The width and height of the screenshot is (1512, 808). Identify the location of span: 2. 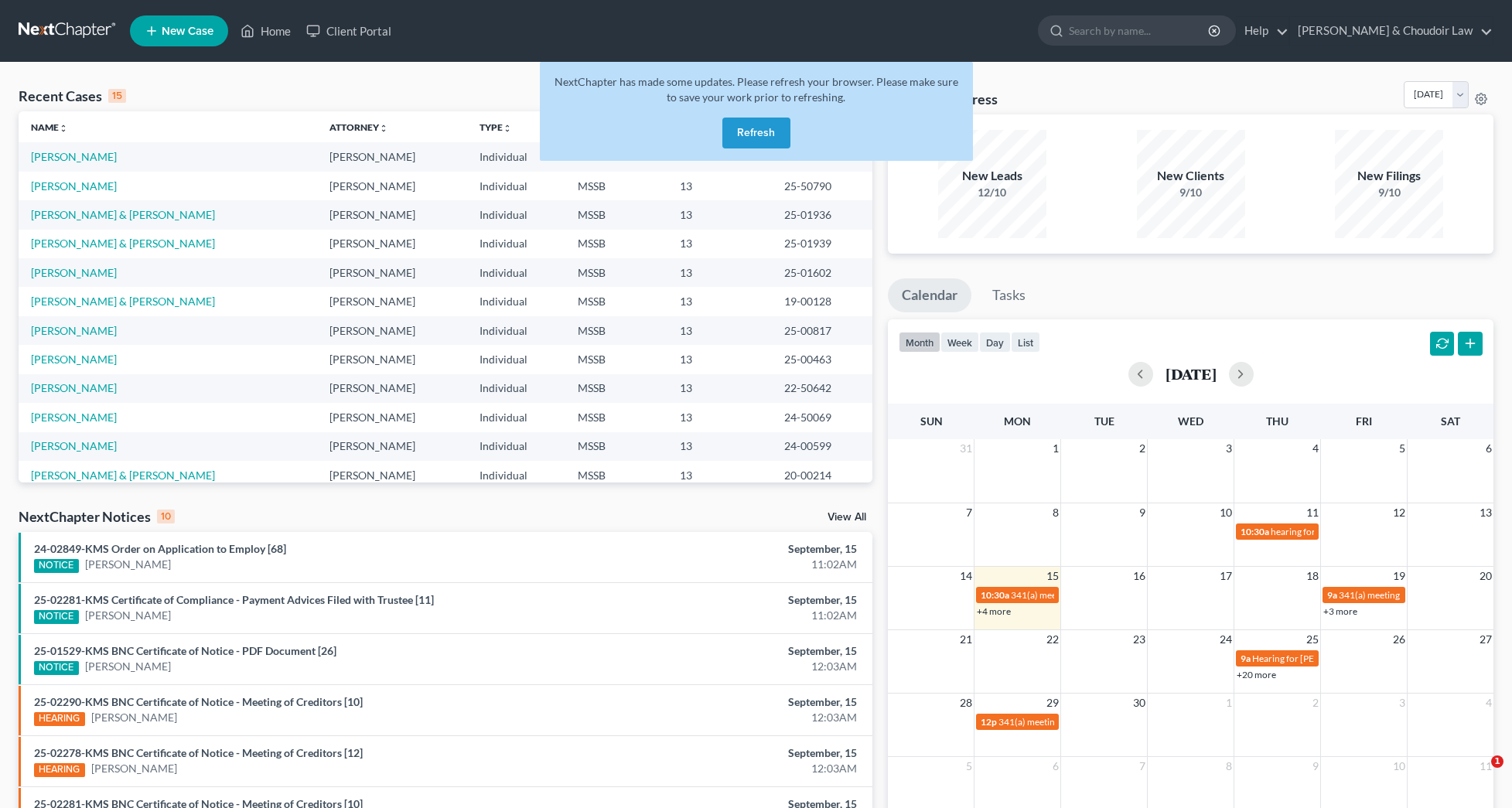
(1316, 703).